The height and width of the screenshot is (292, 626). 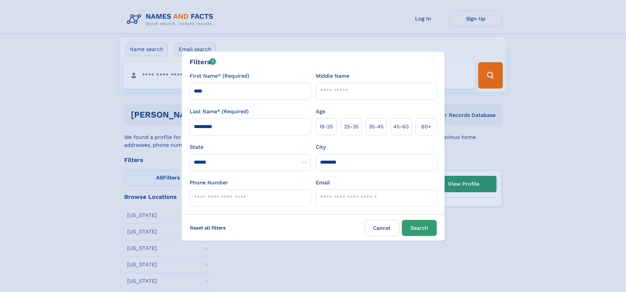 I want to click on label: Middle Name, so click(x=333, y=76).